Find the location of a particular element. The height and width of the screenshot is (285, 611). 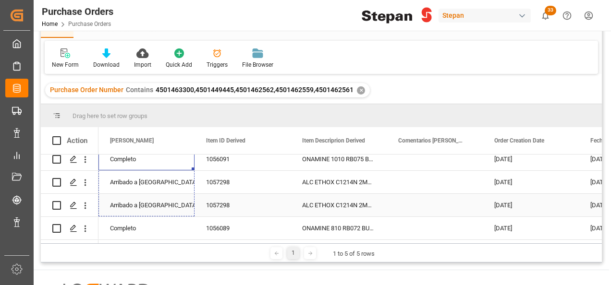

span: Contains is located at coordinates (139, 90).